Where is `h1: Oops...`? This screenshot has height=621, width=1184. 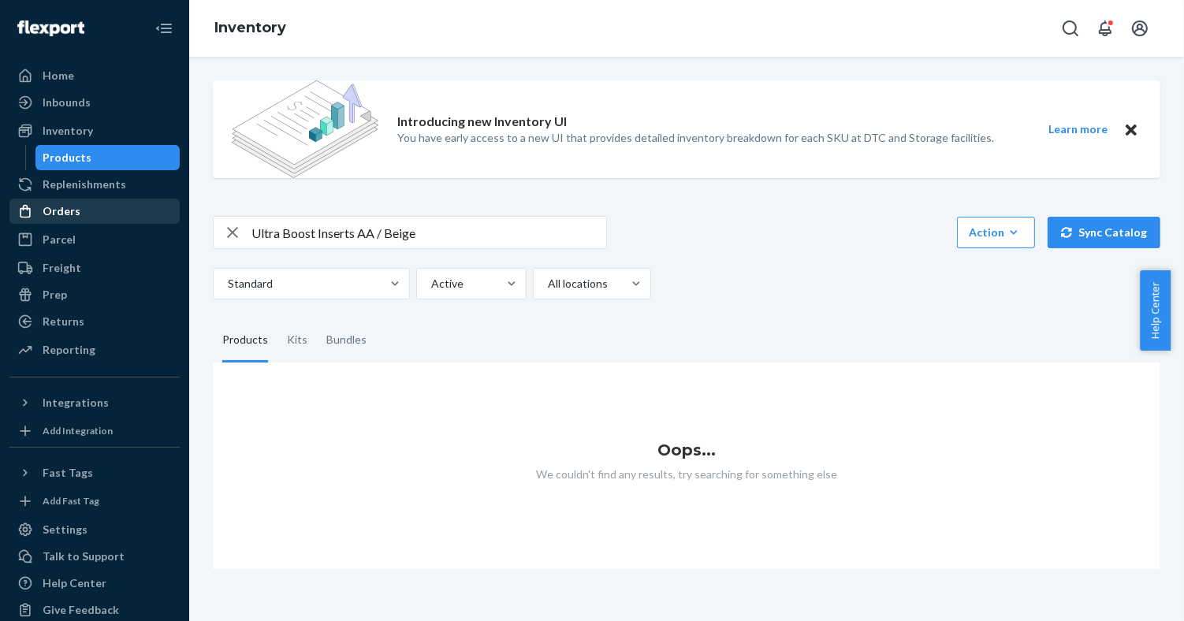
h1: Oops... is located at coordinates (687, 450).